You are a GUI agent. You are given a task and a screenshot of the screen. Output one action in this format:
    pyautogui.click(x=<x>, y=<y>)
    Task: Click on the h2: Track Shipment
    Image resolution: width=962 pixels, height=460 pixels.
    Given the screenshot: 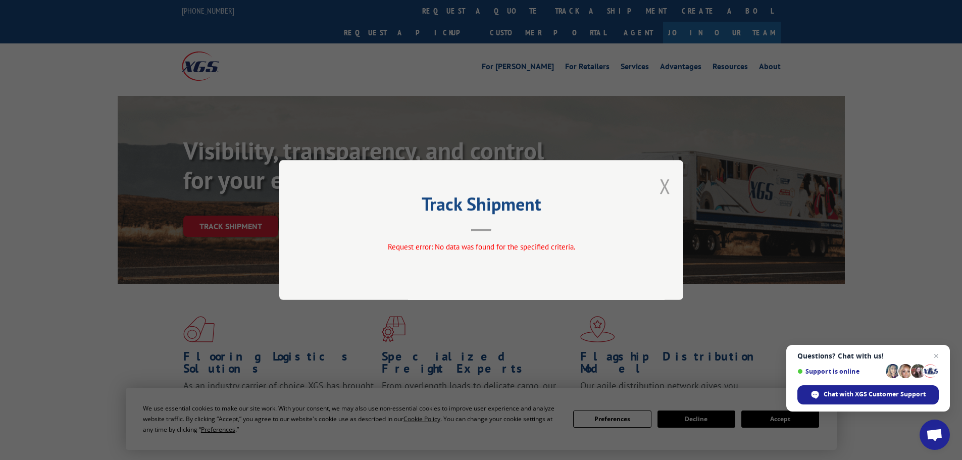 What is the action you would take?
    pyautogui.click(x=481, y=207)
    